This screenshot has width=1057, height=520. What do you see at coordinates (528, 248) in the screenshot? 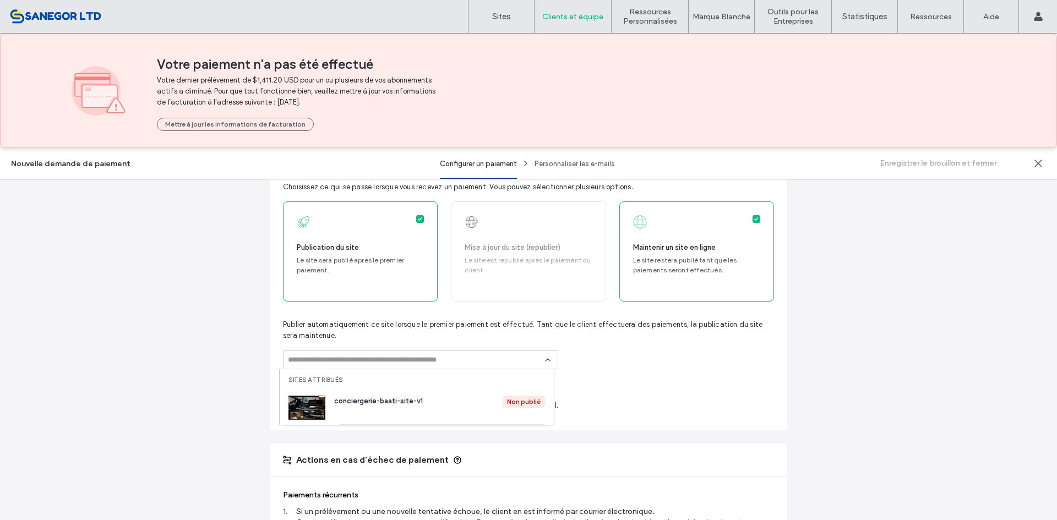
I see `span: Mise à jour du site (republier)` at bounding box center [528, 248].